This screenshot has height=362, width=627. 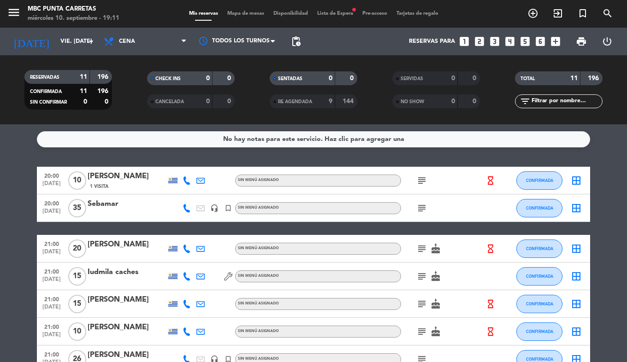 I want to click on i: exit_to_app, so click(x=558, y=13).